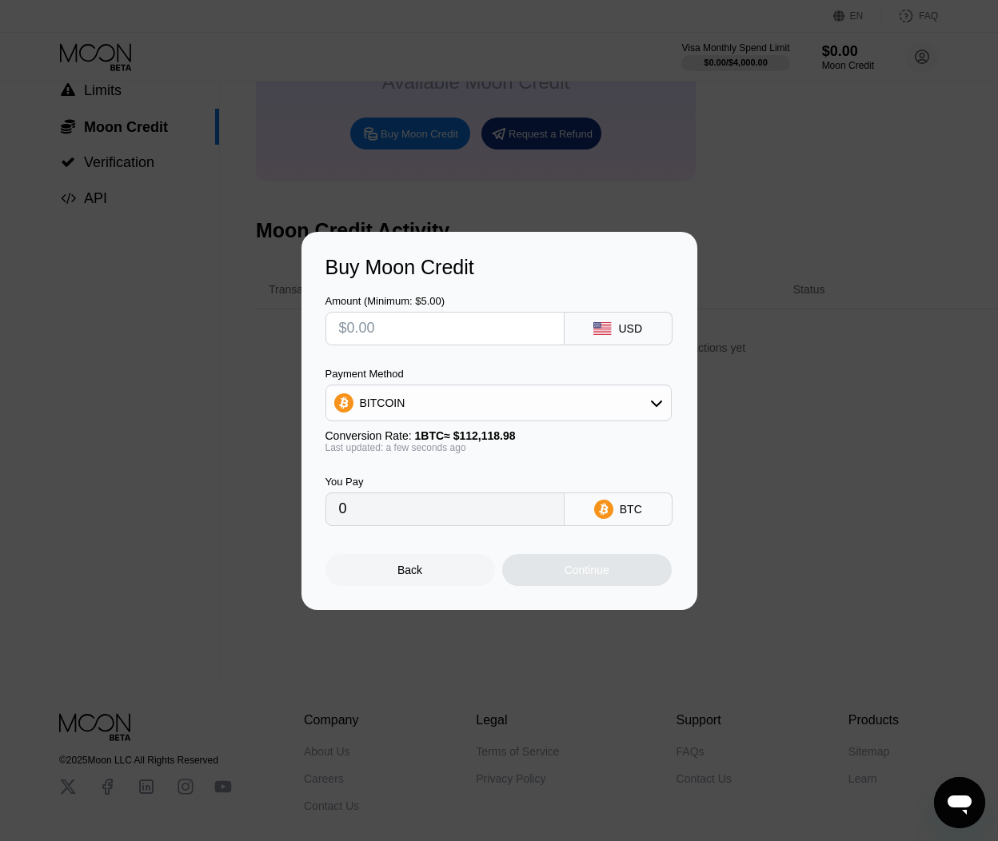 This screenshot has height=841, width=998. Describe the element at coordinates (631, 509) in the screenshot. I see `div: BTC` at that location.